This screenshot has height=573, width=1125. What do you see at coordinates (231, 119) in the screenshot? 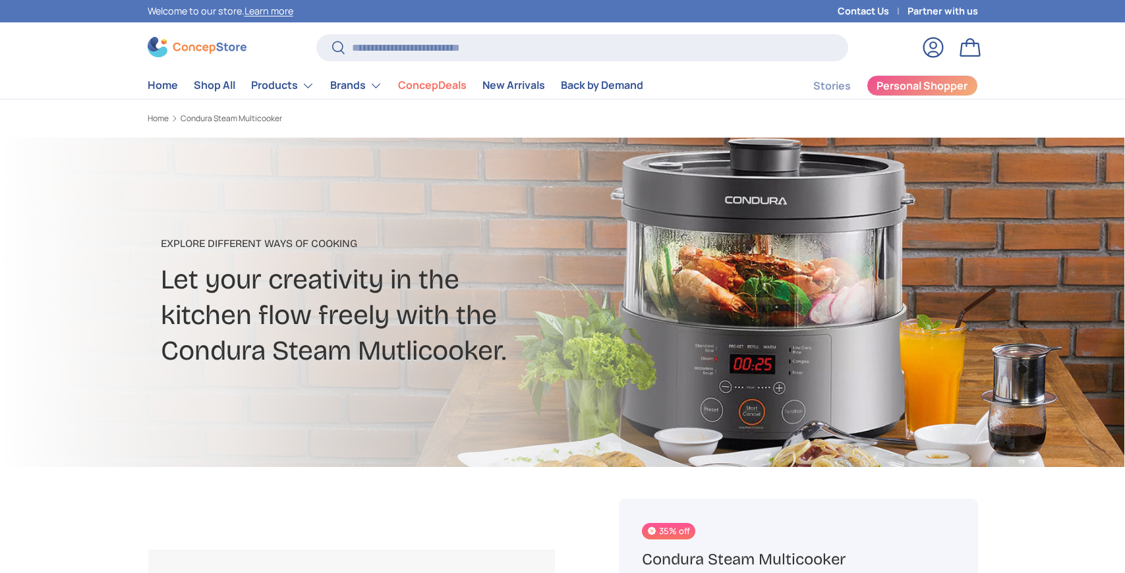
I see `a: Condura Steam Multicooker` at bounding box center [231, 119].